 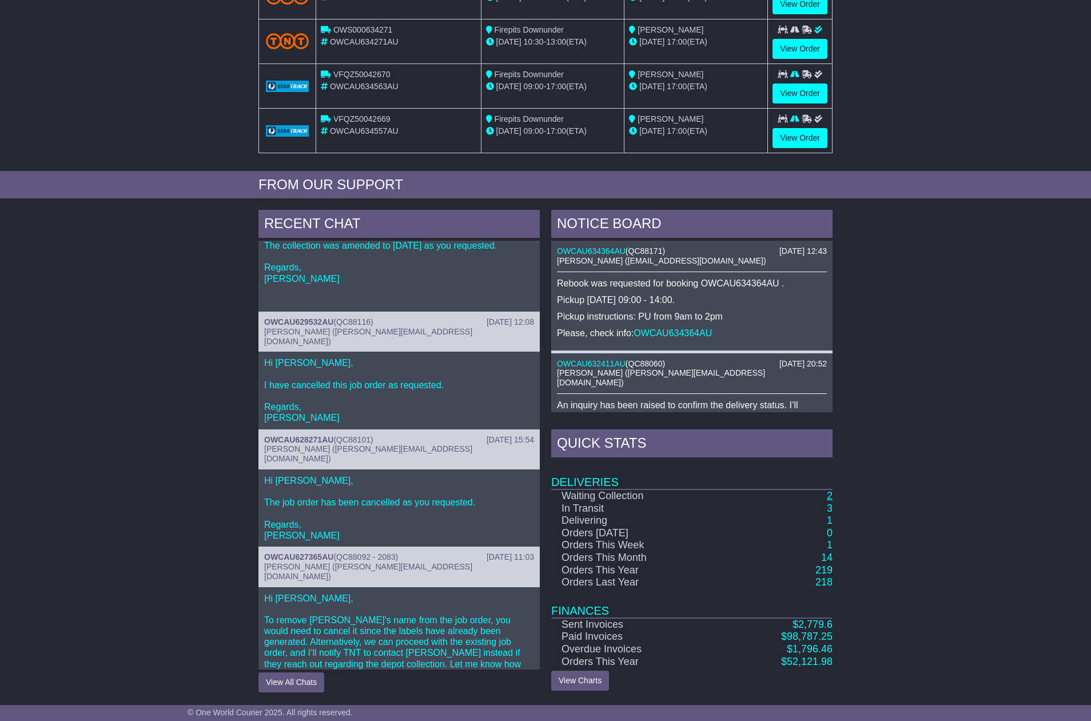 What do you see at coordinates (812, 624) in the screenshot?
I see `a: $2,779.6` at bounding box center [812, 624].